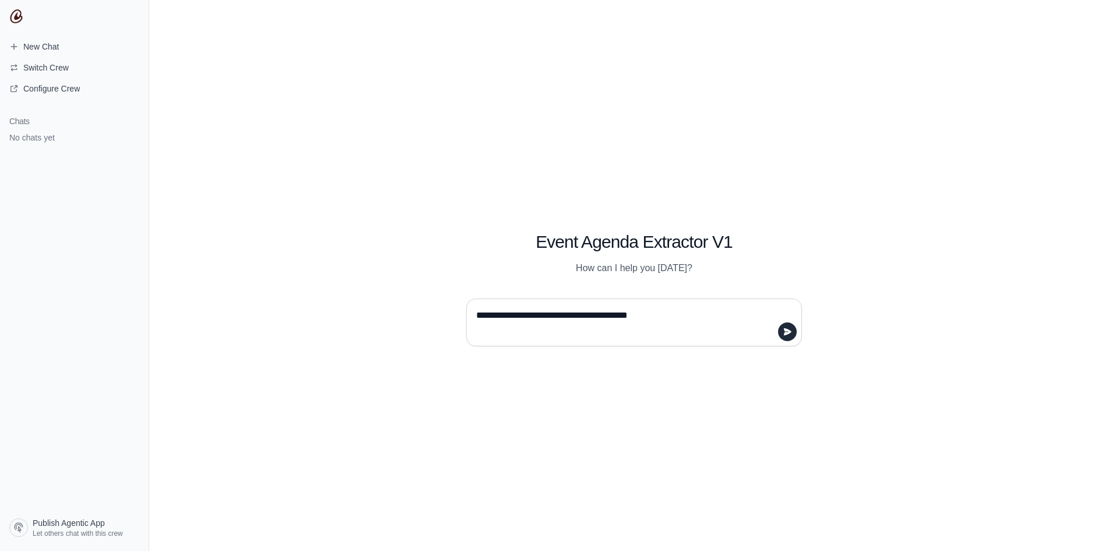 This screenshot has height=551, width=1119. What do you see at coordinates (74, 47) in the screenshot?
I see `a: New Chat` at bounding box center [74, 47].